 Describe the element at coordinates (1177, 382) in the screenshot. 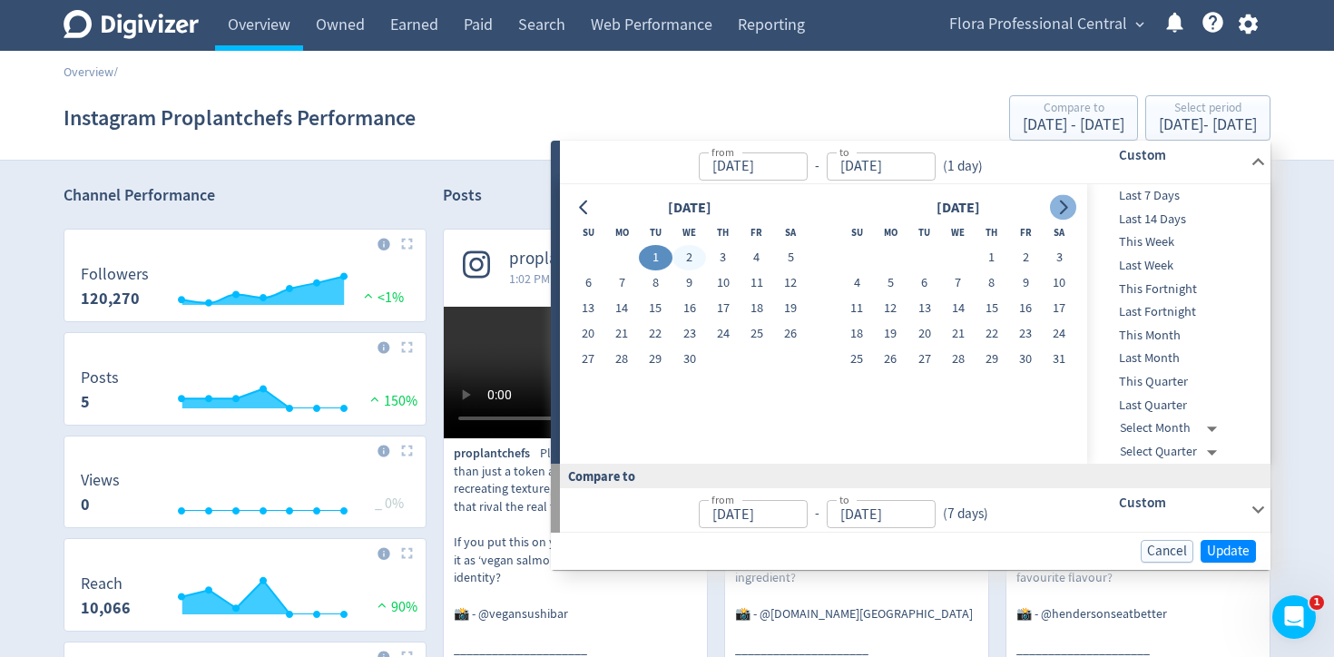

I see `span: This Quarter` at that location.